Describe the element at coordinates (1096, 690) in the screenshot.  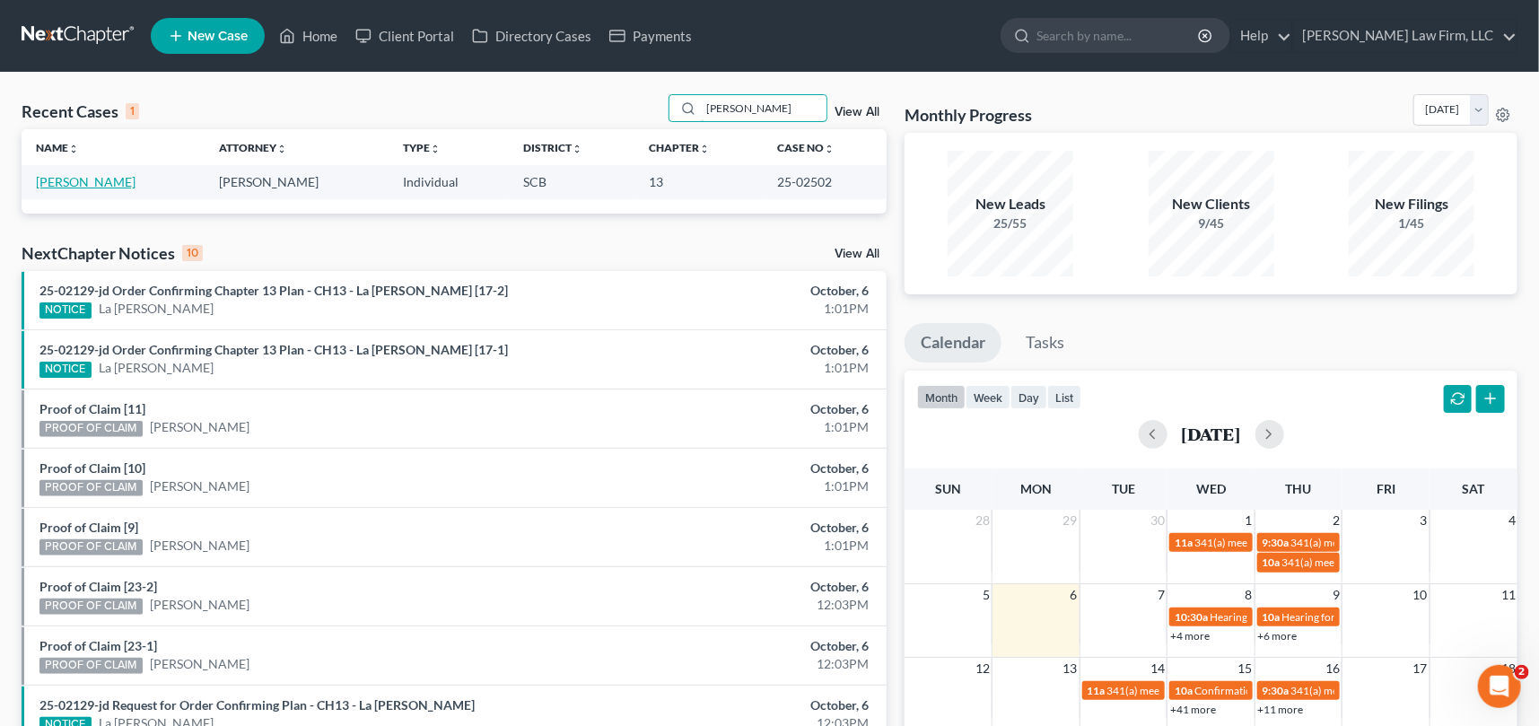
I see `span: 11a` at that location.